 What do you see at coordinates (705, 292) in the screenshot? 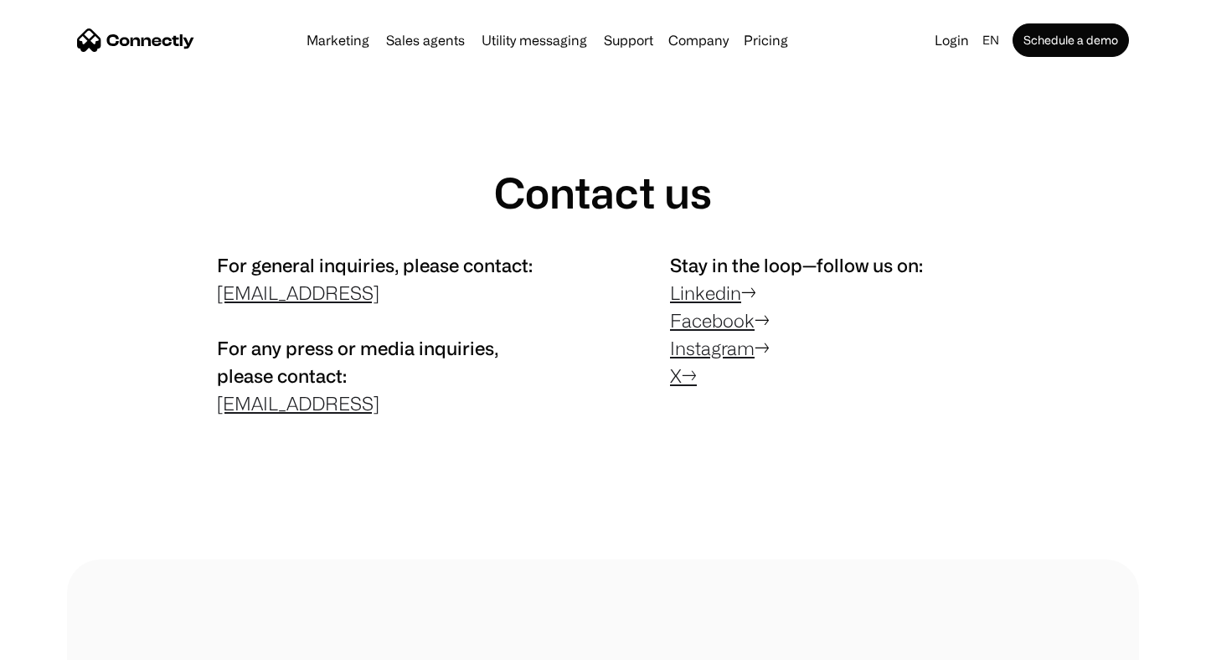
I see `a: Linkedin` at bounding box center [705, 292].